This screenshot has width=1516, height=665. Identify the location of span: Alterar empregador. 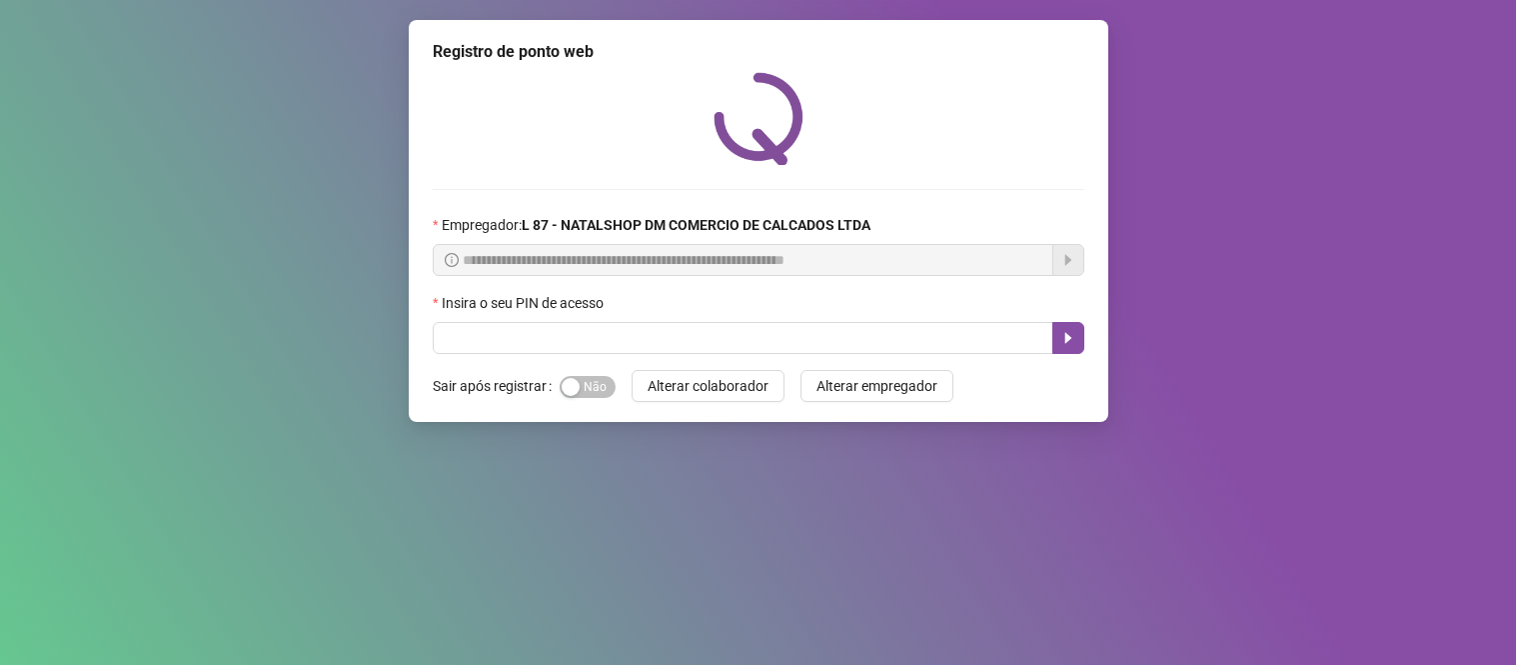
(876, 386).